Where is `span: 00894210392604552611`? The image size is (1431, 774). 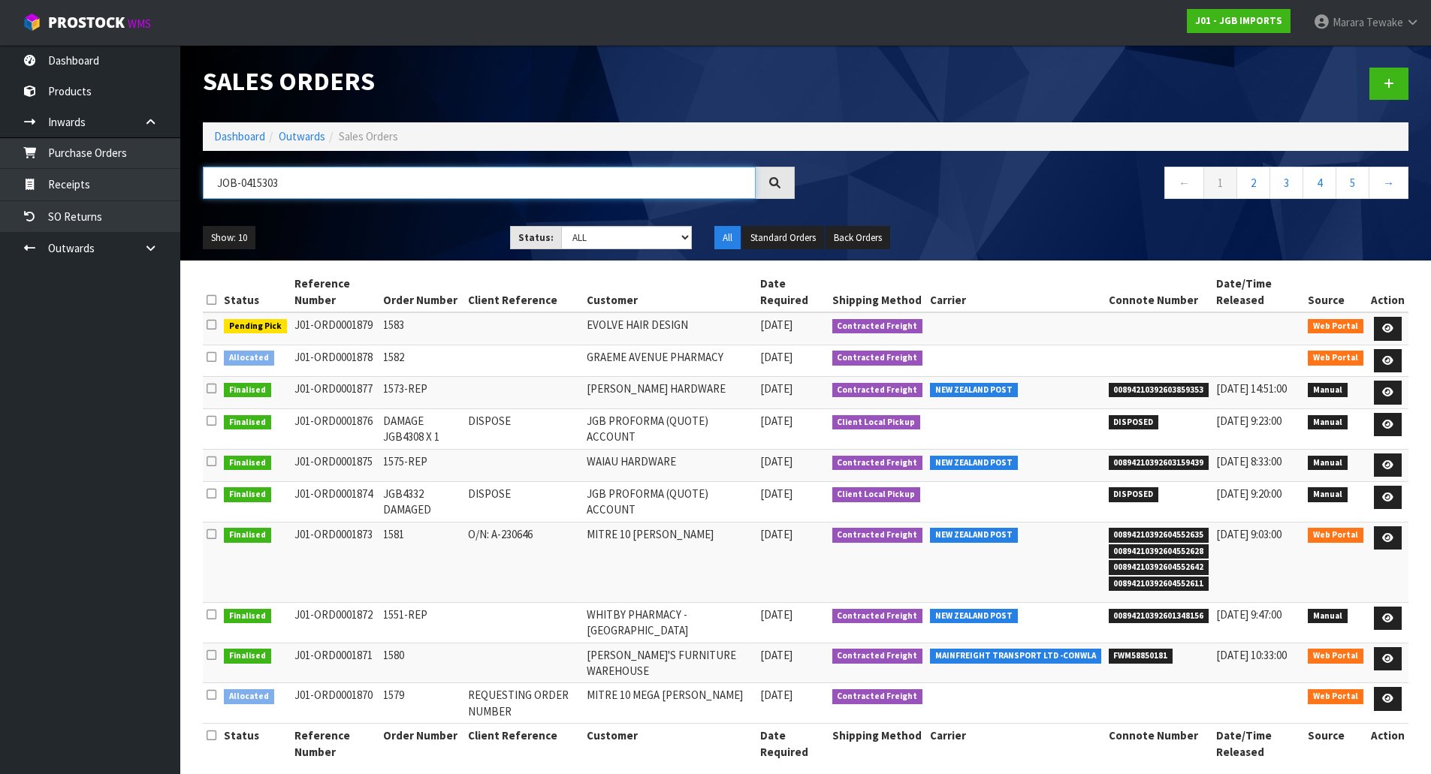 span: 00894210392604552611 is located at coordinates (1159, 584).